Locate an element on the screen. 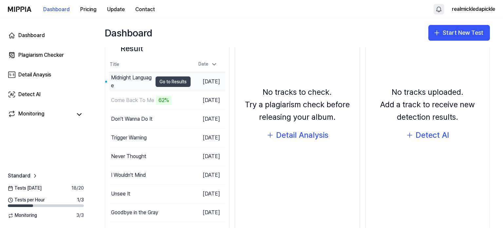 The height and width of the screenshot is (228, 503). a: Monitoring is located at coordinates (40, 114).